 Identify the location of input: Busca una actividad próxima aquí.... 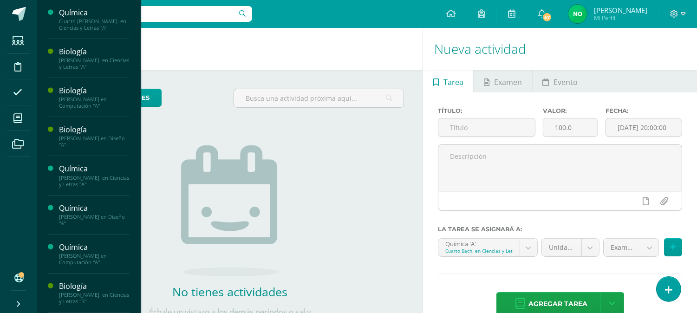
(318, 98).